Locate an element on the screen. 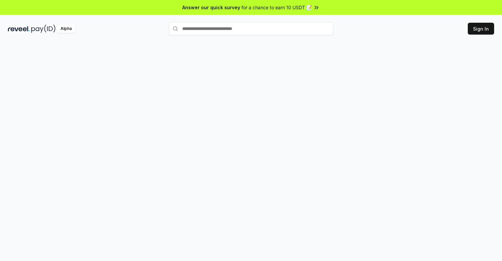 This screenshot has height=261, width=502. img: reveel_dark is located at coordinates (19, 29).